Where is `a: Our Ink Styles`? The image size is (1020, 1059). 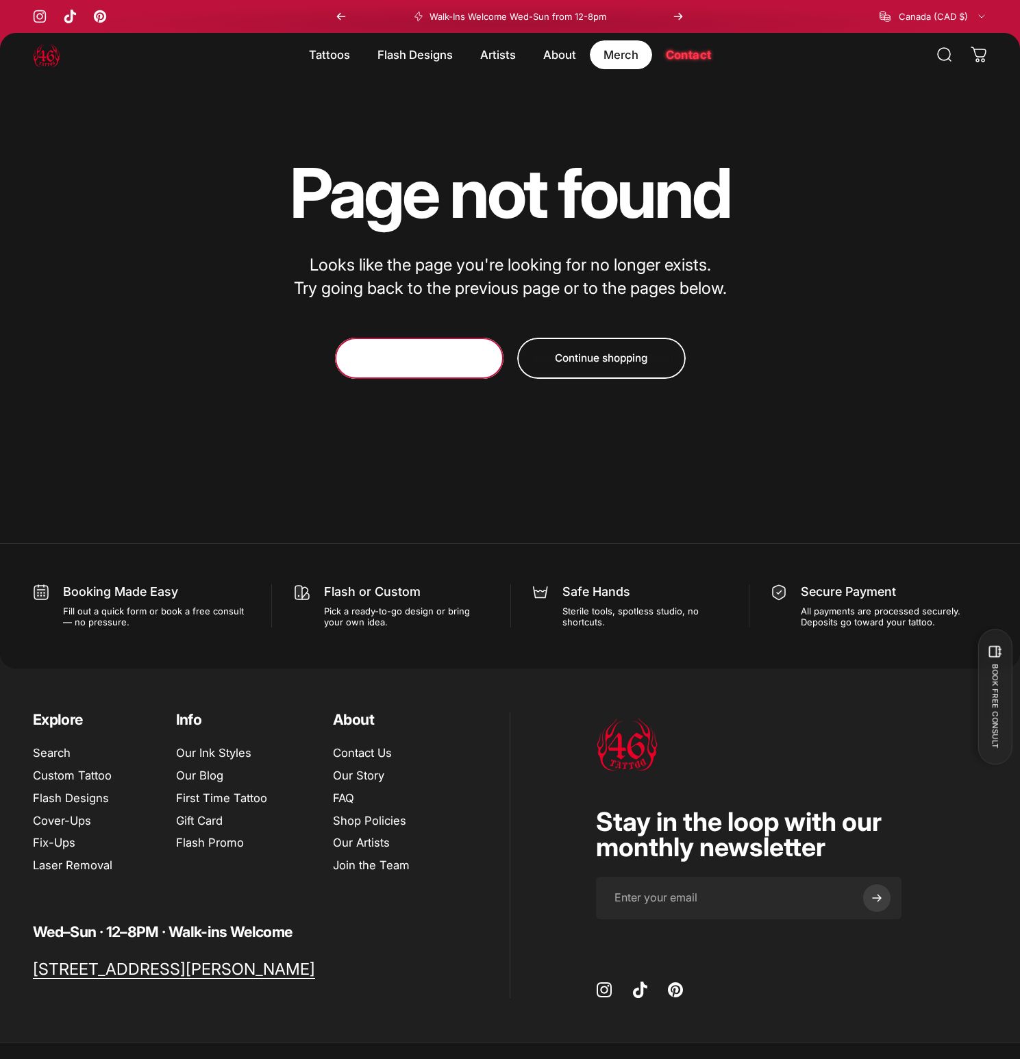 a: Our Ink Styles is located at coordinates (214, 753).